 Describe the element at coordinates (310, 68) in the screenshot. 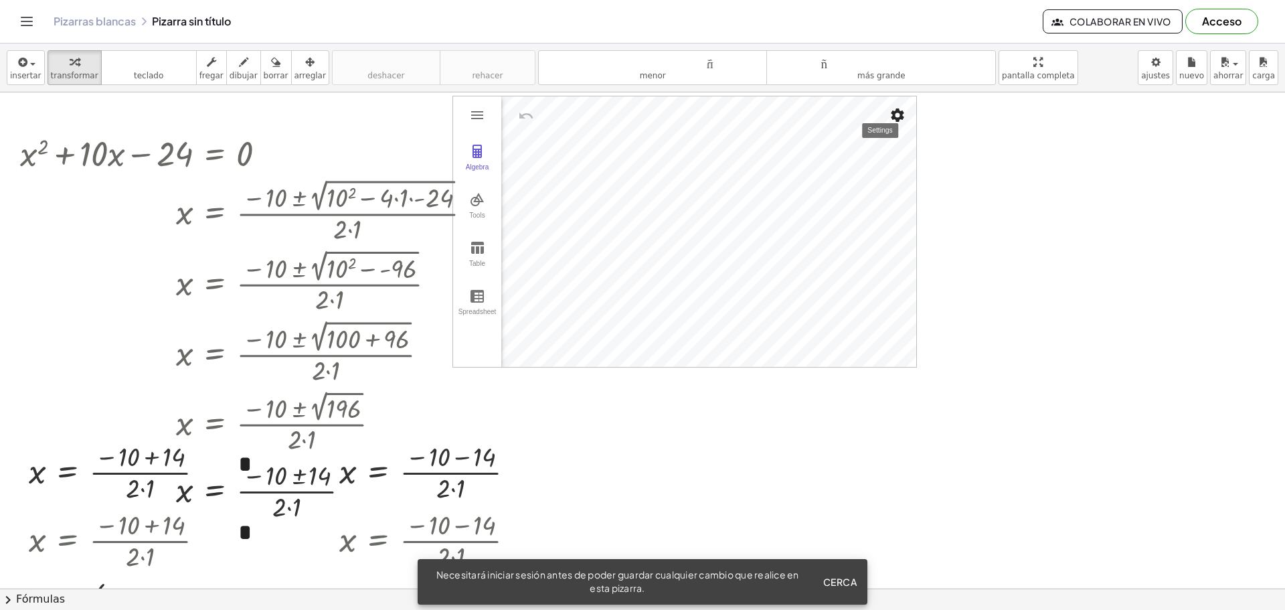

I see `button: arreglar` at that location.